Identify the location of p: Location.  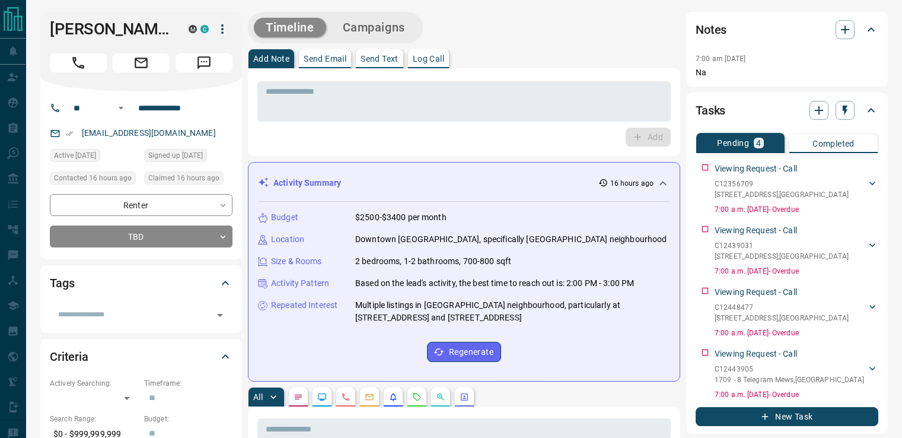
(288, 239).